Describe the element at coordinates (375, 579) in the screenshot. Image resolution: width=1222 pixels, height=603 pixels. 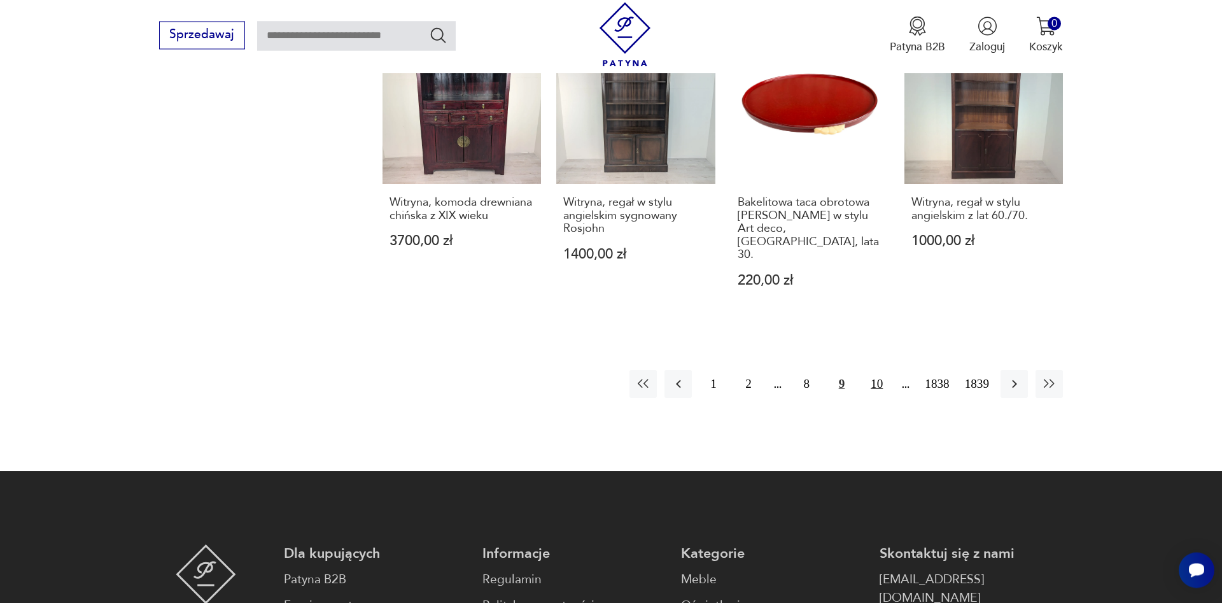
I see `a: Patyna B2B` at that location.